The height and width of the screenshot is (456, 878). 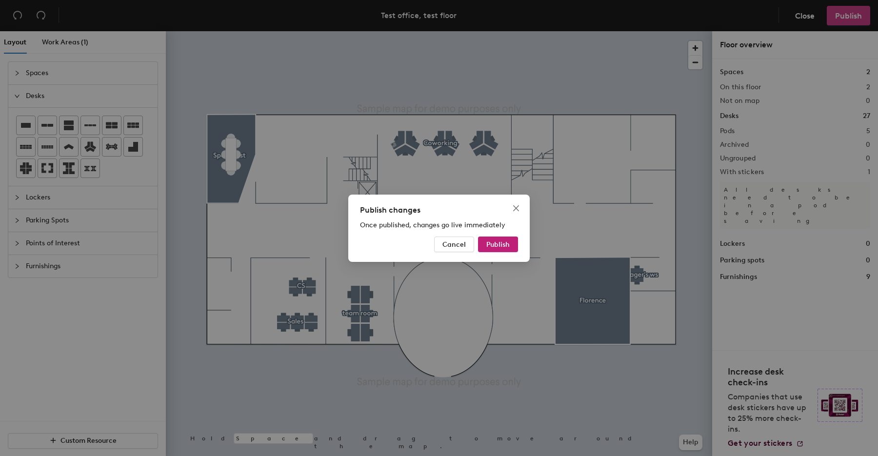 What do you see at coordinates (498, 244) in the screenshot?
I see `button: Publish` at bounding box center [498, 244].